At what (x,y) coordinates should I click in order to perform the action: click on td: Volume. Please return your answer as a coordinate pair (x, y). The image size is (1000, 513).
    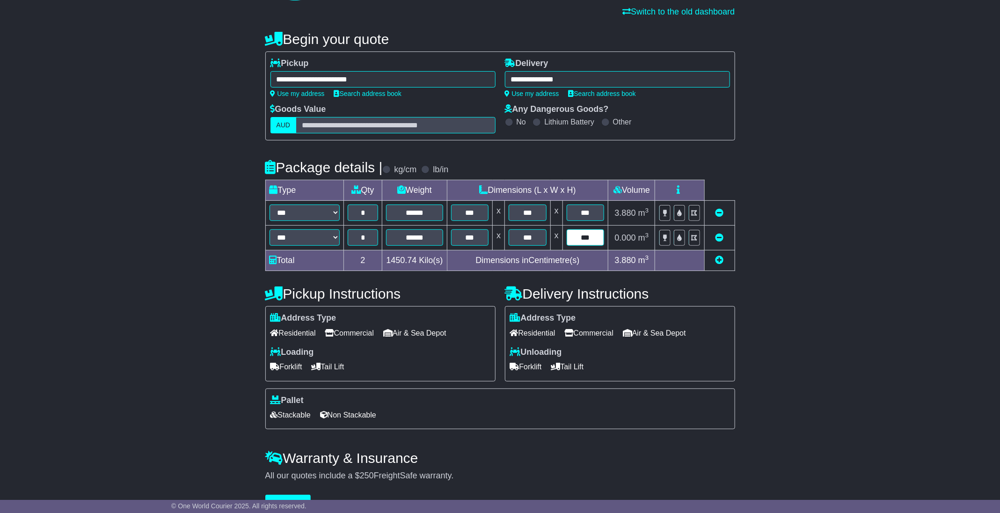
    Looking at the image, I should click on (632, 190).